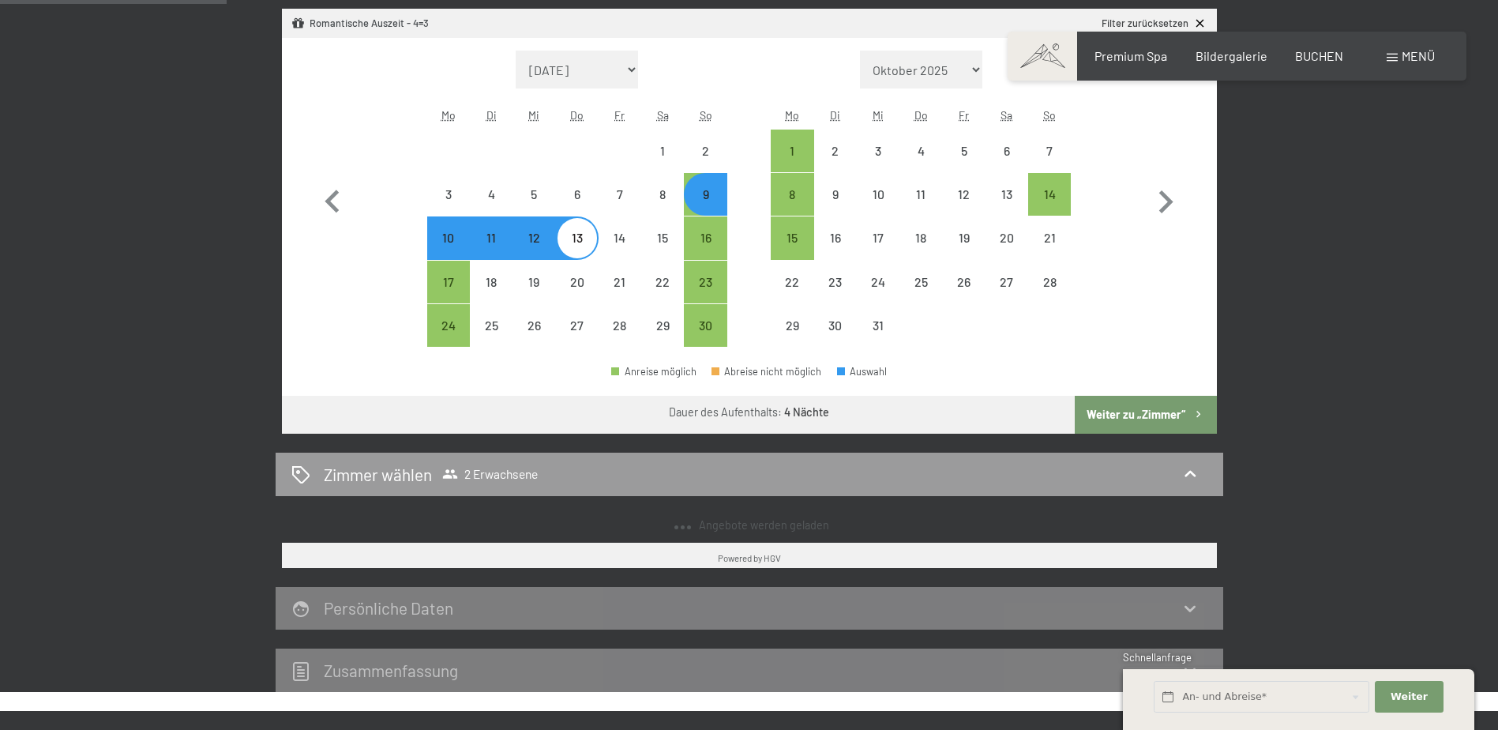 This screenshot has height=730, width=1498. Describe the element at coordinates (921, 164) in the screenshot. I see `div: 4` at that location.